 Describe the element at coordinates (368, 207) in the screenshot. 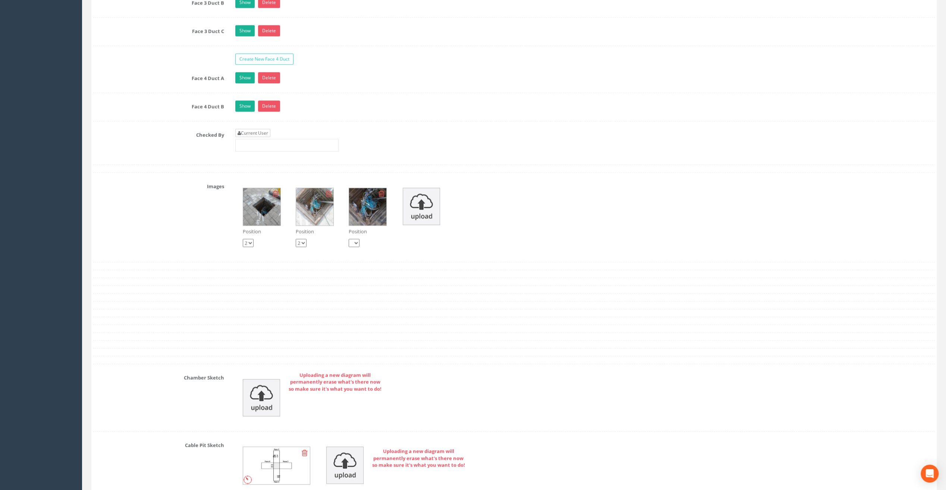

I see `img: b427cf48-c46f-4581-d0a9-c51db25df459_52e59463-57fc-8483-3ff2-42531d9207f9_thumb.jpg` at that location.